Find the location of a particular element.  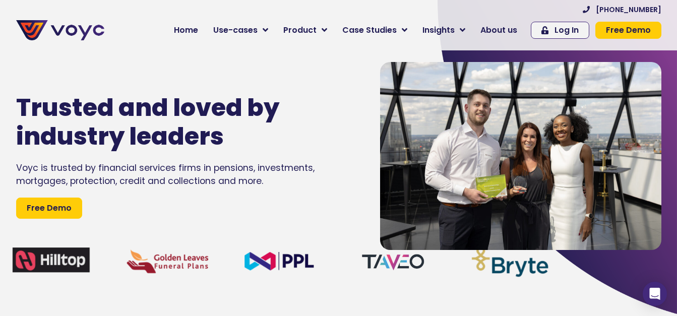

div: Open Intercom Messenger is located at coordinates (654, 294).